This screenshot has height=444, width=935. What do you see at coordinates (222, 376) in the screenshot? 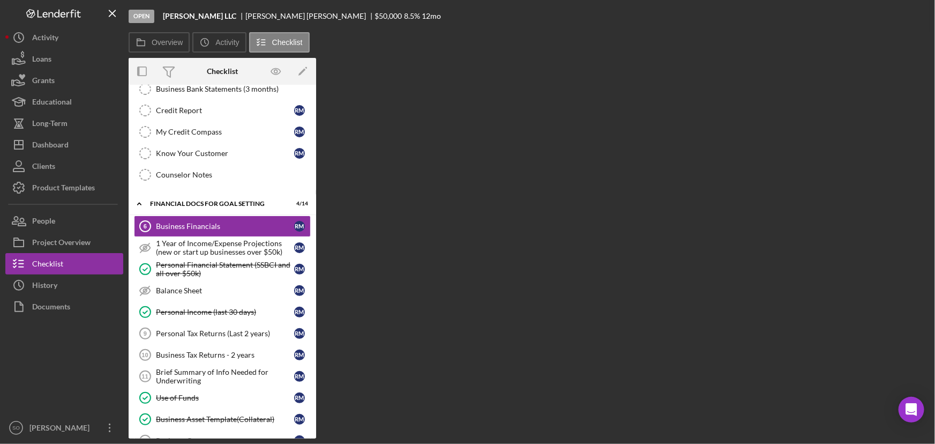
I see `a: 11Brief Summary of Info Needed for UnderwritingRM` at bounding box center [222, 376].